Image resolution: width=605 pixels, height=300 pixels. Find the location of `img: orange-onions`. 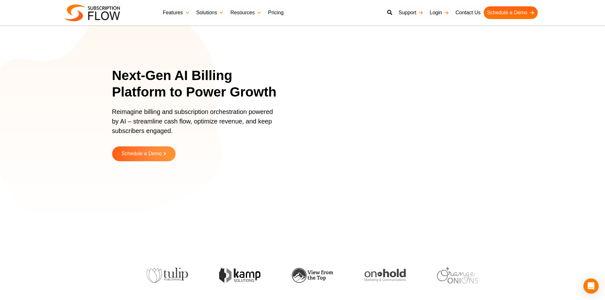

img: orange-onions is located at coordinates (458, 276).